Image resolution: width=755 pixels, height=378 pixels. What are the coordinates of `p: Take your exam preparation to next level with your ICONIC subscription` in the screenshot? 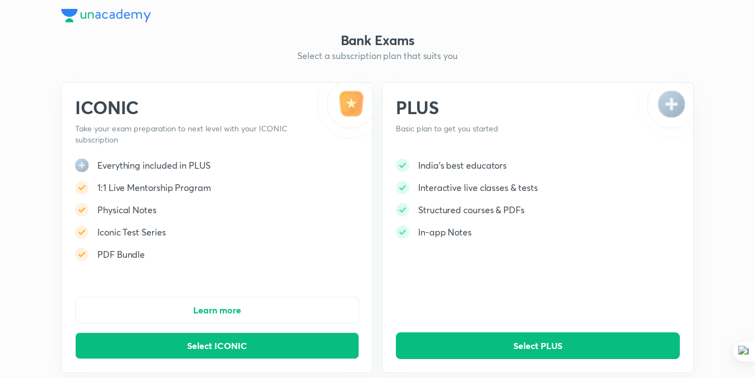 It's located at (187, 134).